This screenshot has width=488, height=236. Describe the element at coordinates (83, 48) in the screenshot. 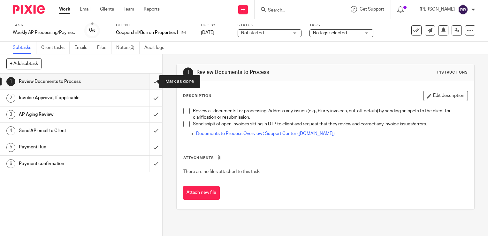

I see `a: Emails` at that location.